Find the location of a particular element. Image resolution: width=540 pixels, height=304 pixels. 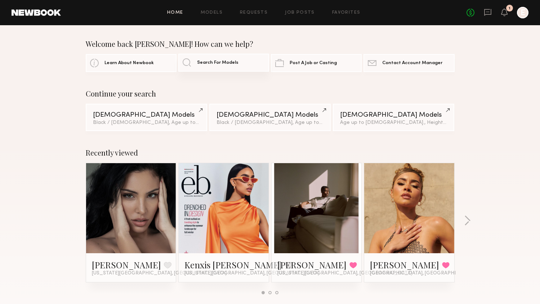

span: Contact Account Manager is located at coordinates (412, 63).